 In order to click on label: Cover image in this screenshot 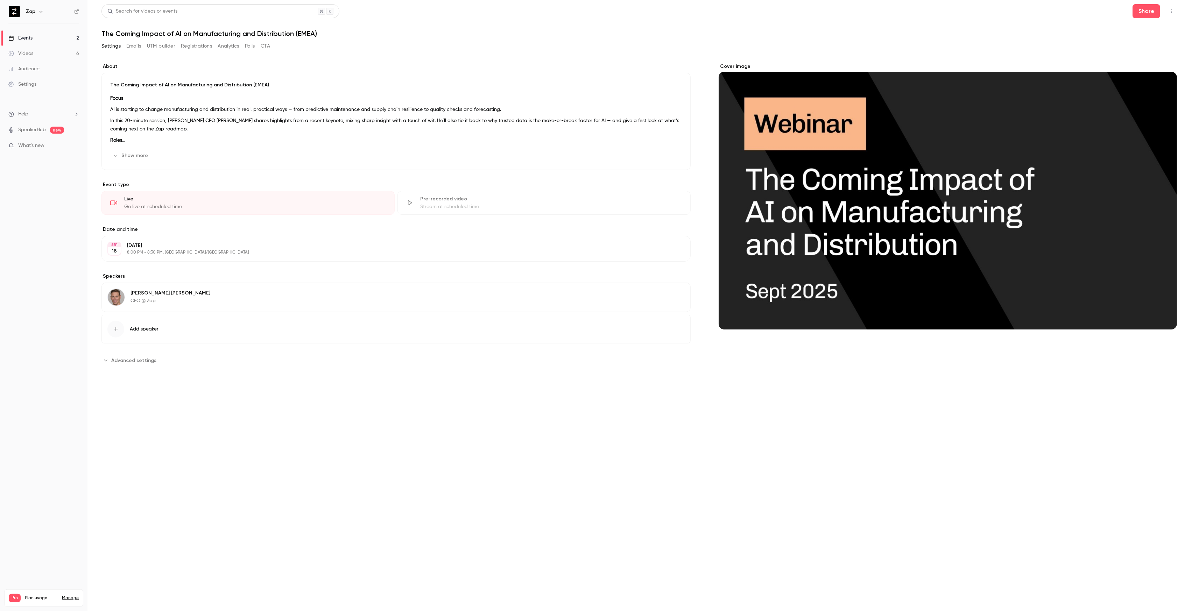, I will do `click(948, 66)`.